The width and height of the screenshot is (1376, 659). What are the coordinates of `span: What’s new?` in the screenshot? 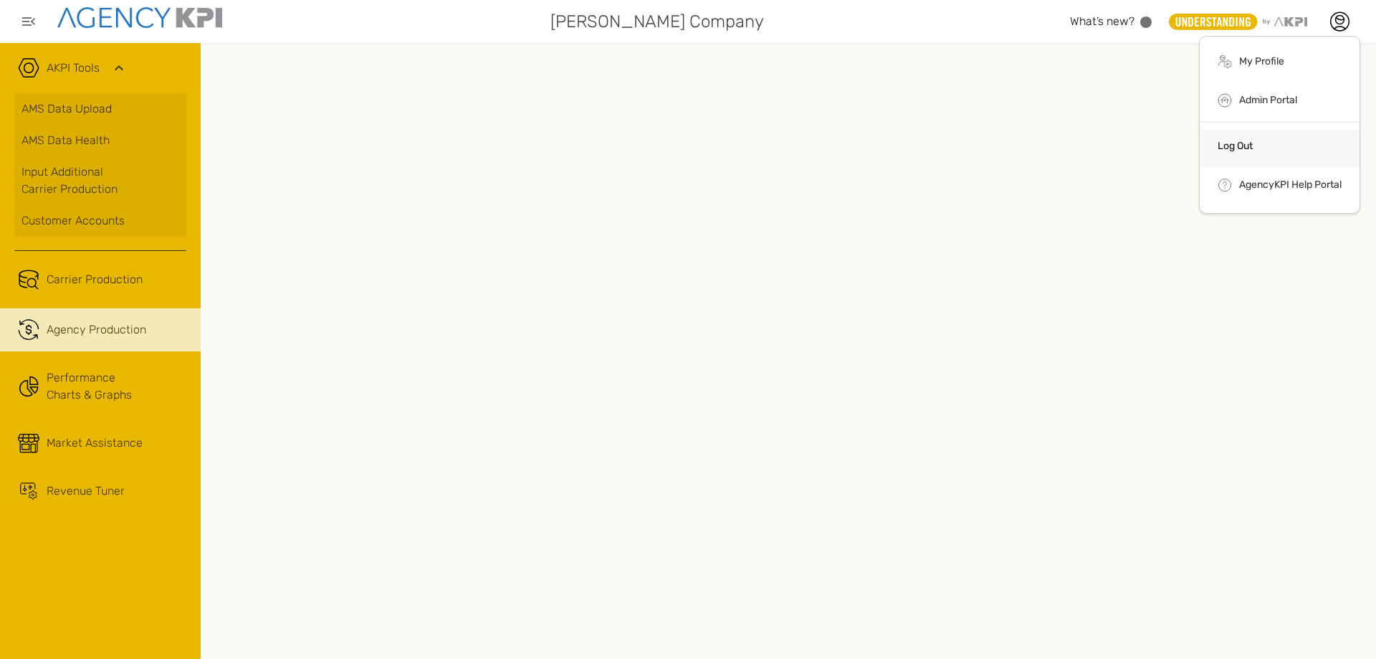 It's located at (1102, 21).